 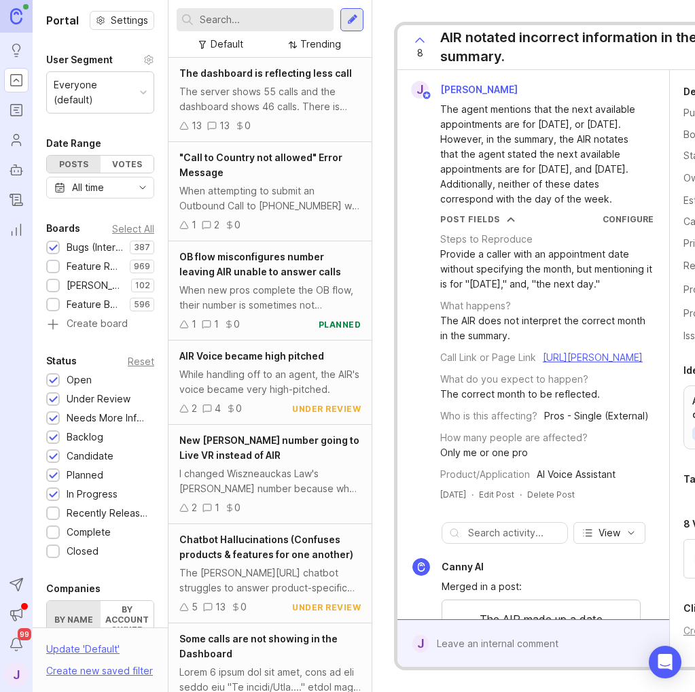 I want to click on div: Candidate, so click(x=90, y=456).